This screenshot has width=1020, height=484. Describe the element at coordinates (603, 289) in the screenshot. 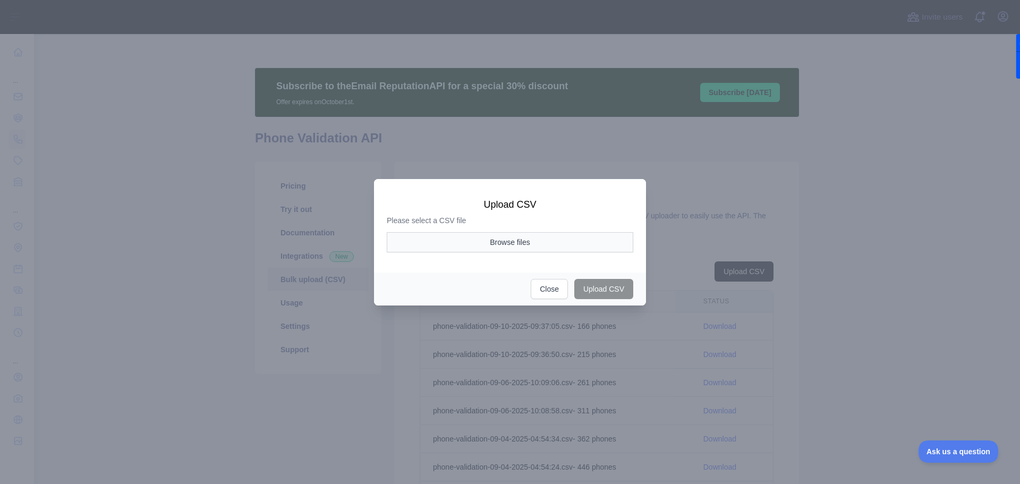

I see `button: Upload CSV` at that location.